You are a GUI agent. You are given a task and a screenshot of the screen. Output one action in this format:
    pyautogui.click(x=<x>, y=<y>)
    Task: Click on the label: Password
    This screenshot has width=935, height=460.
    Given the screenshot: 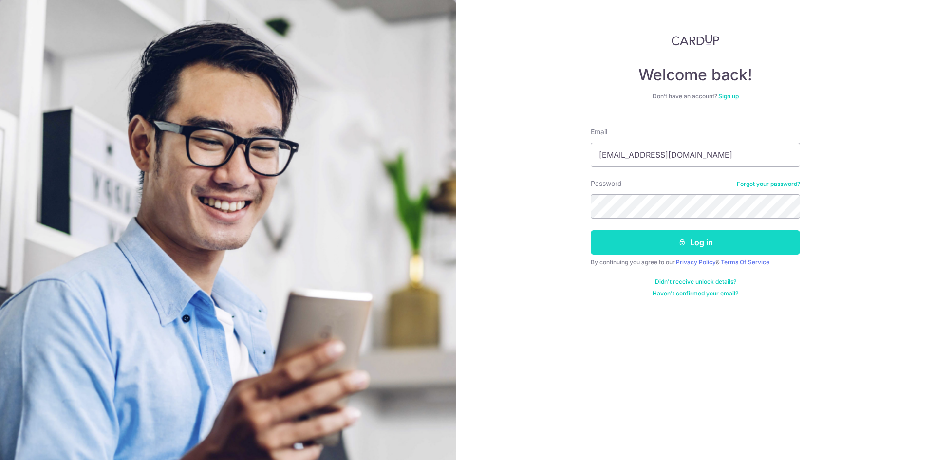 What is the action you would take?
    pyautogui.click(x=606, y=184)
    